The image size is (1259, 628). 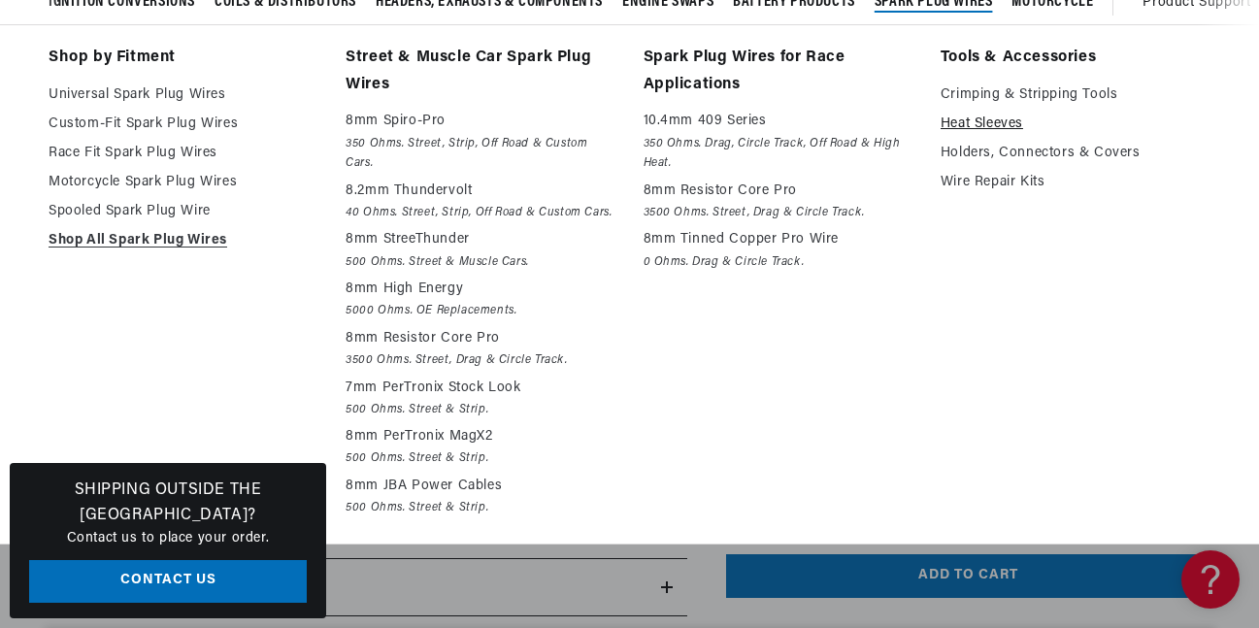 What do you see at coordinates (779, 71) in the screenshot?
I see `a: Spark Plug Wires for Race Applications` at bounding box center [779, 71].